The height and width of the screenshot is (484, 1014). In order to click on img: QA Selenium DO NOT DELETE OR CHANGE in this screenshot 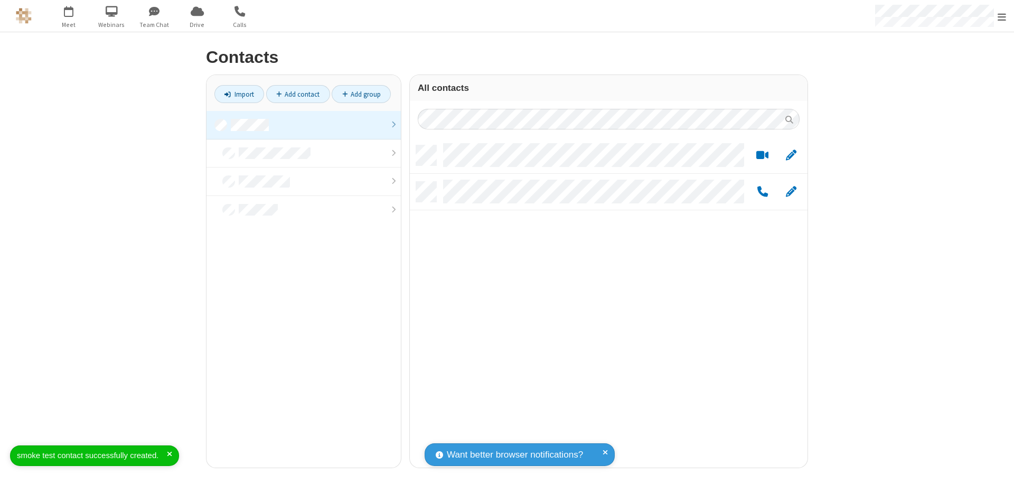, I will do `click(24, 16)`.